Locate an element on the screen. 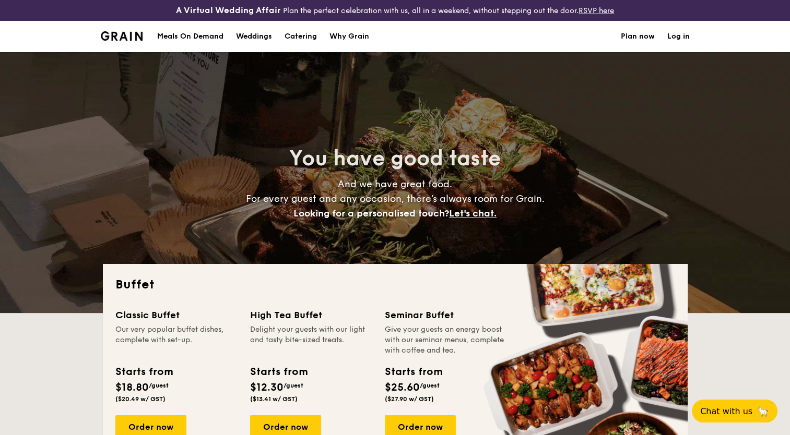 Image resolution: width=790 pixels, height=435 pixels. div: Classic Buffet is located at coordinates (176, 315).